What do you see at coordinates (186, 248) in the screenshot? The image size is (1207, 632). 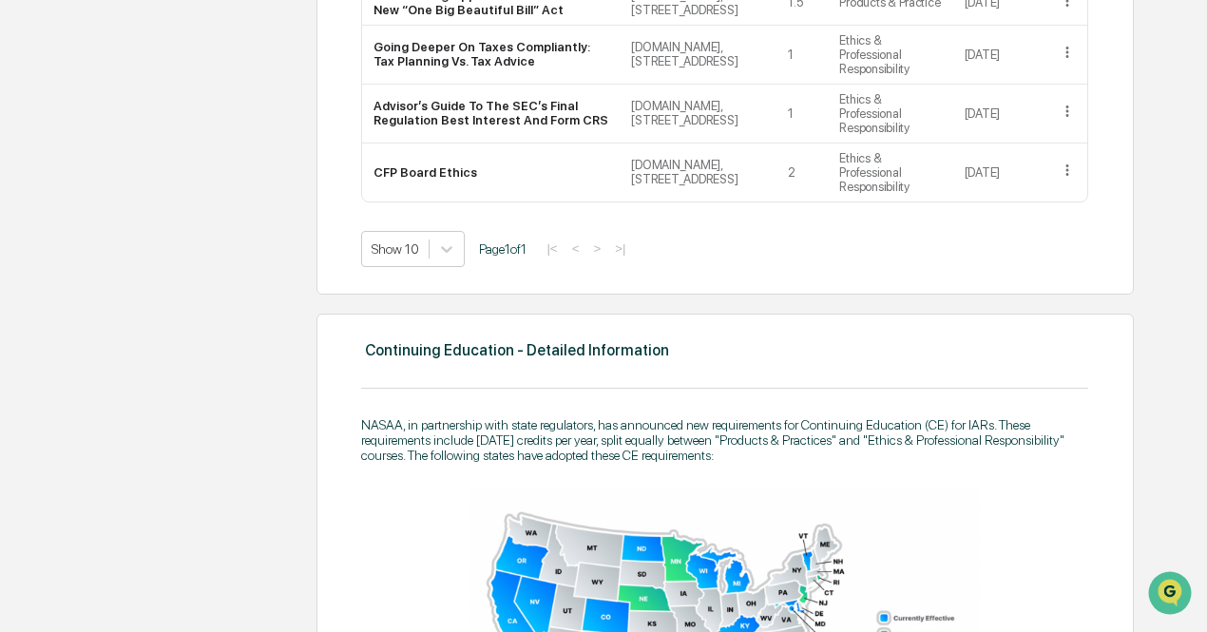 I see `a: 🗄️Attestations` at bounding box center [186, 248].